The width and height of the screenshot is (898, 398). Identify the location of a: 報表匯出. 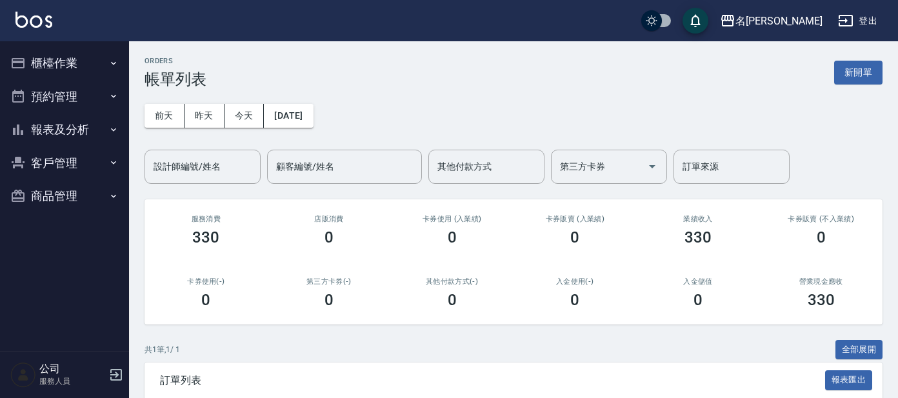
(849, 379).